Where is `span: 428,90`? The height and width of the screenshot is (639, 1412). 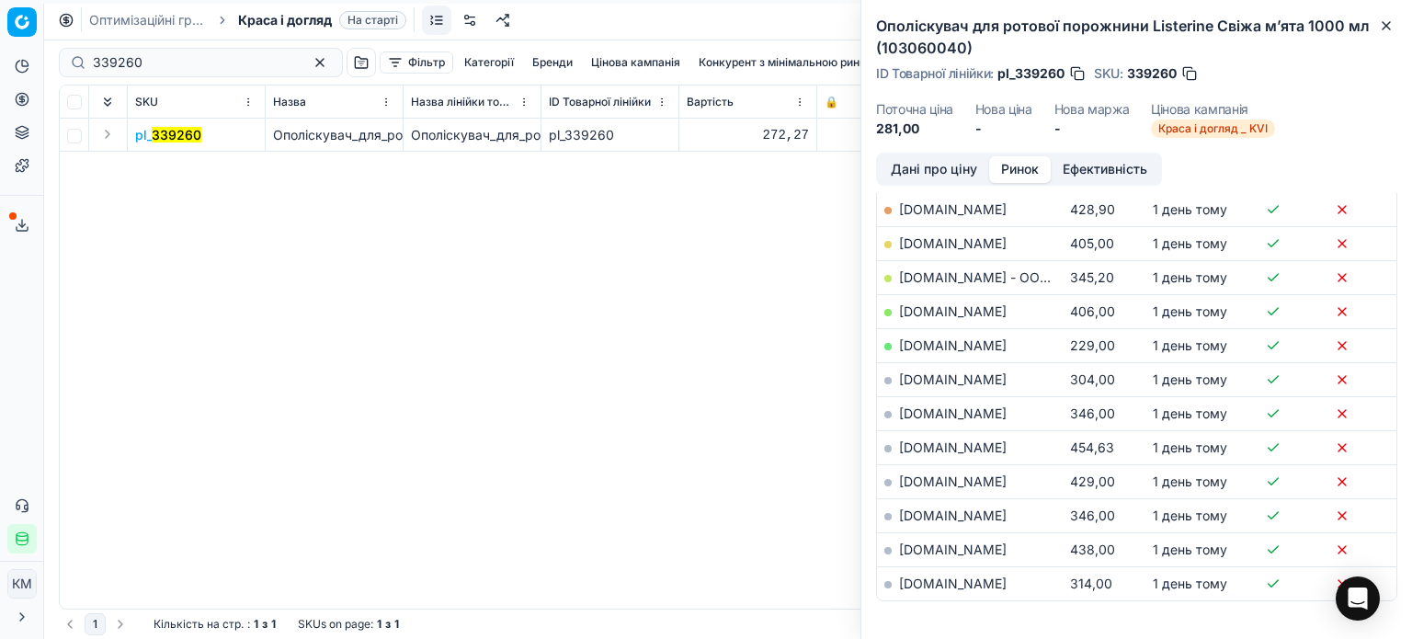
span: 428,90 is located at coordinates (1092, 209).